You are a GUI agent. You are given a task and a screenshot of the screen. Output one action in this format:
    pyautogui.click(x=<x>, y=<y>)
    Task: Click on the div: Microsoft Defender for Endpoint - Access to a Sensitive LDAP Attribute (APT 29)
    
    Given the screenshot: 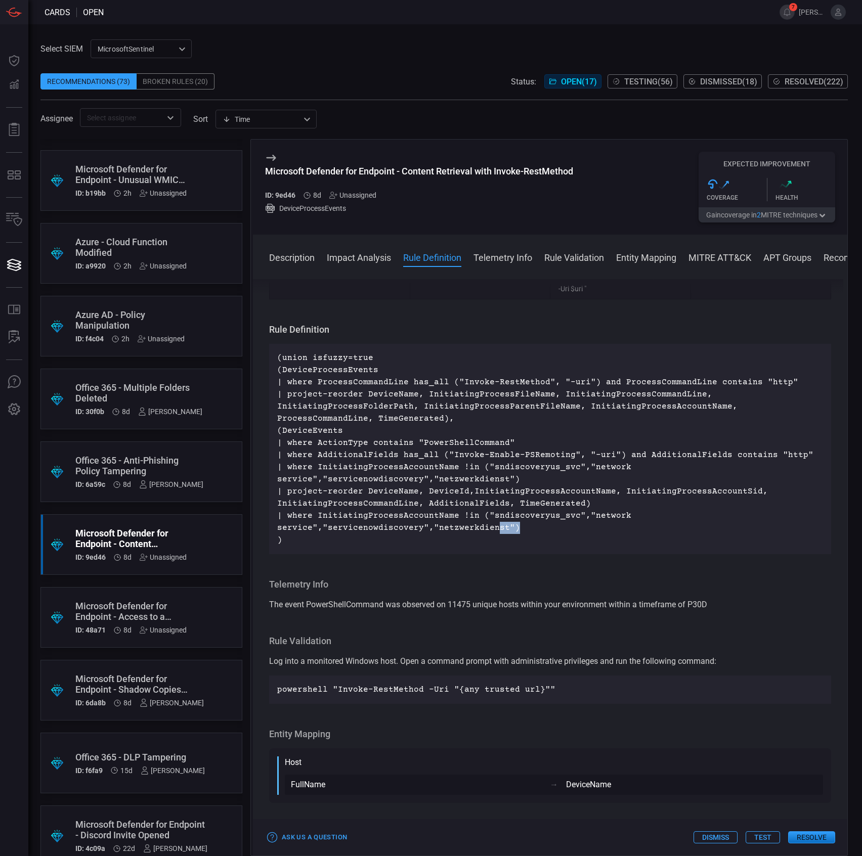 What is the action you would take?
    pyautogui.click(x=131, y=611)
    